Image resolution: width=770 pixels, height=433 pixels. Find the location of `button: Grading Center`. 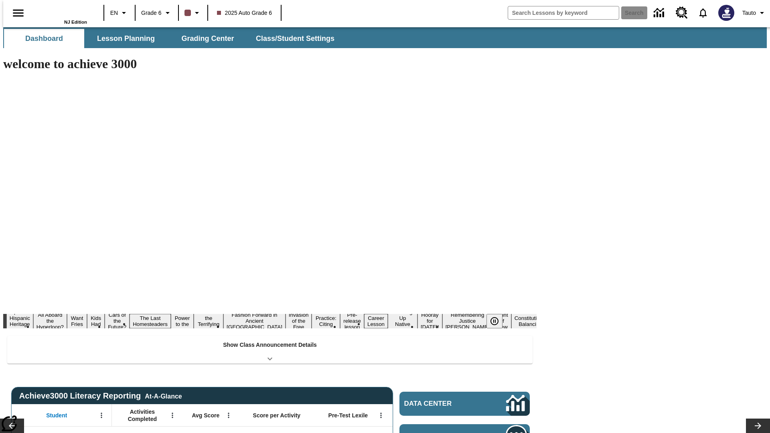

button: Grading Center is located at coordinates (208, 38).